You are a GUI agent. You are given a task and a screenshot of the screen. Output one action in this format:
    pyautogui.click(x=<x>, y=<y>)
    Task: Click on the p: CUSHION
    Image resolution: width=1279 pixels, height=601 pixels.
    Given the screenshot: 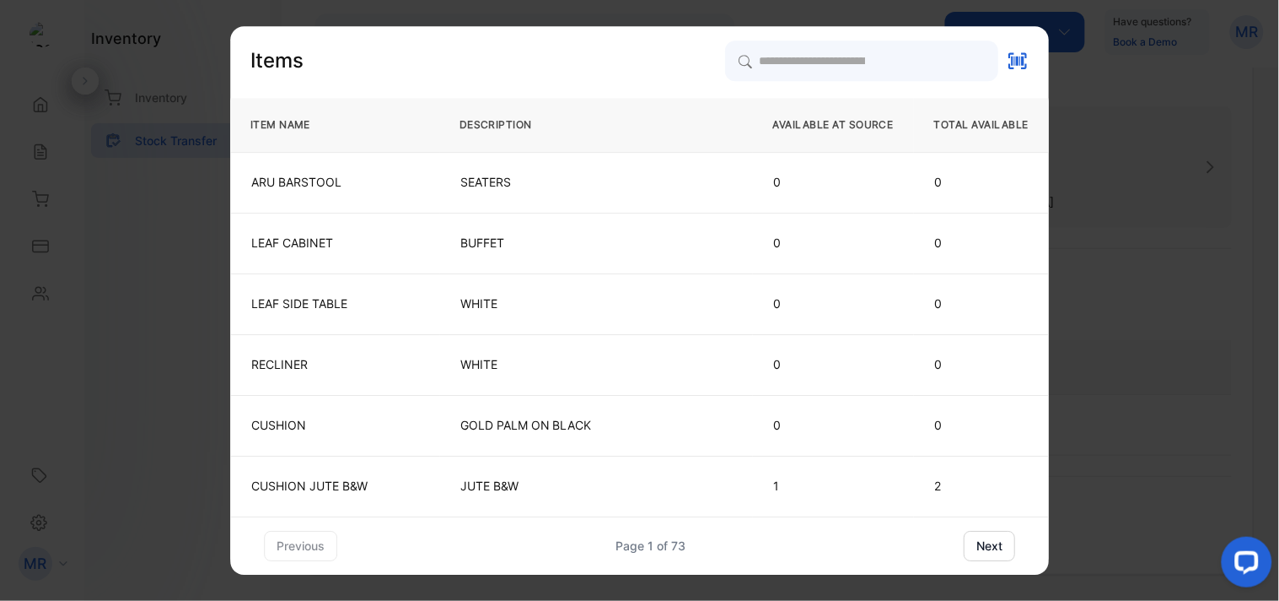 What is the action you would take?
    pyautogui.click(x=335, y=425)
    